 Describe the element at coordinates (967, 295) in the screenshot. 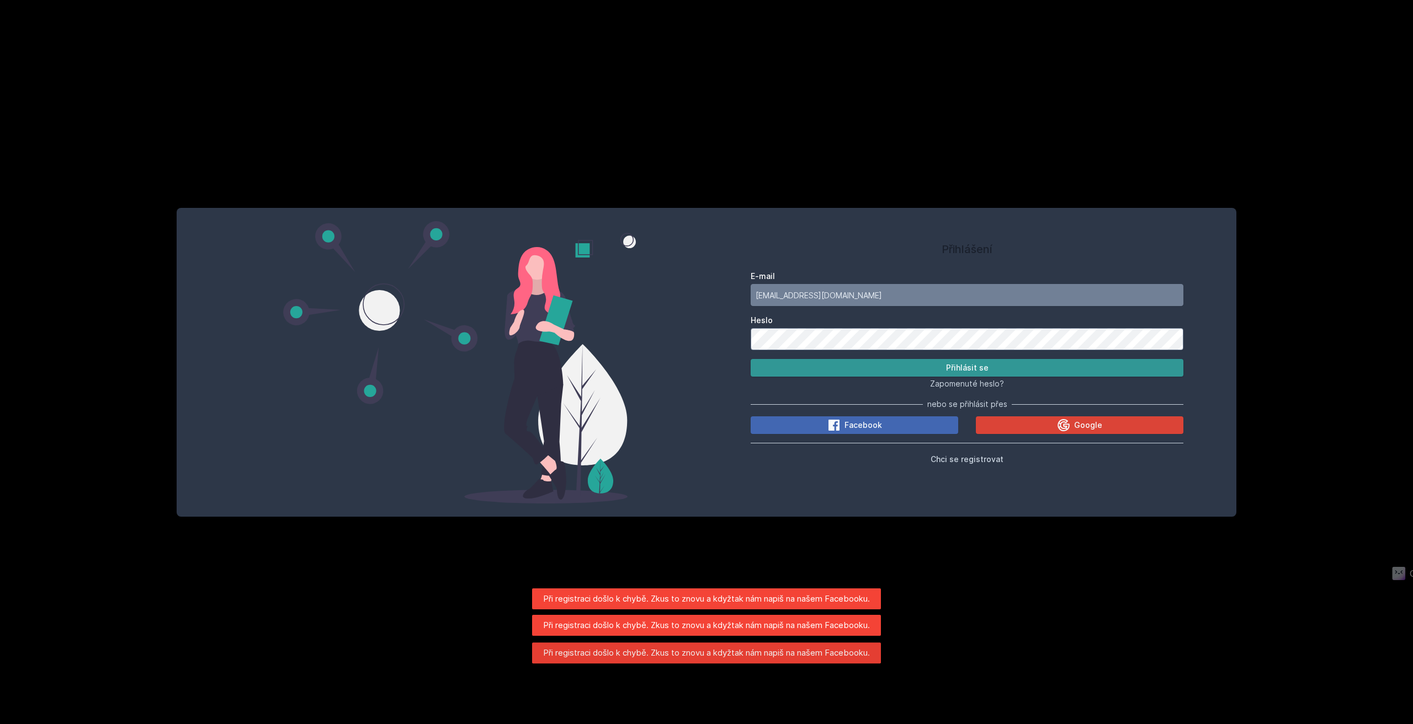

I see `input: Tvoje e-mailová adresa` at that location.